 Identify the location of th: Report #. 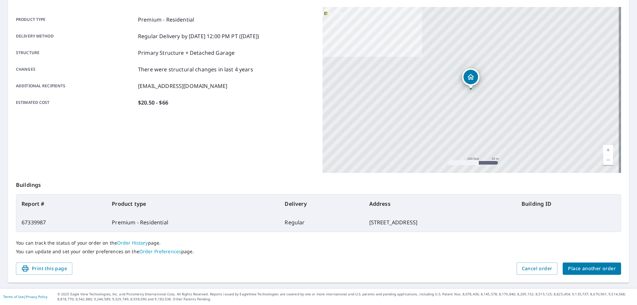
(61, 204).